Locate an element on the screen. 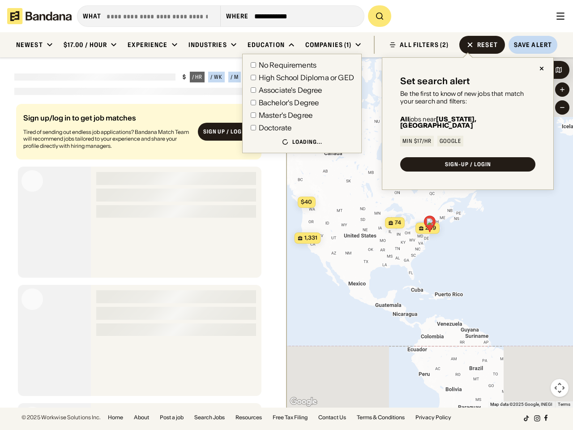 The width and height of the screenshot is (573, 430). span: $40 is located at coordinates (306, 201).